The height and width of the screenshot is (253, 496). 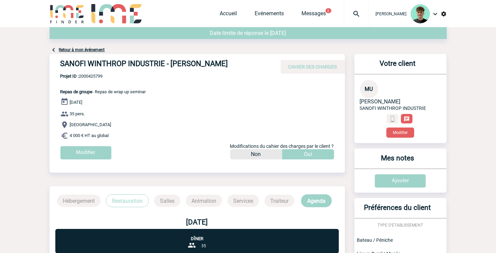 I want to click on p: Animation, so click(x=204, y=201).